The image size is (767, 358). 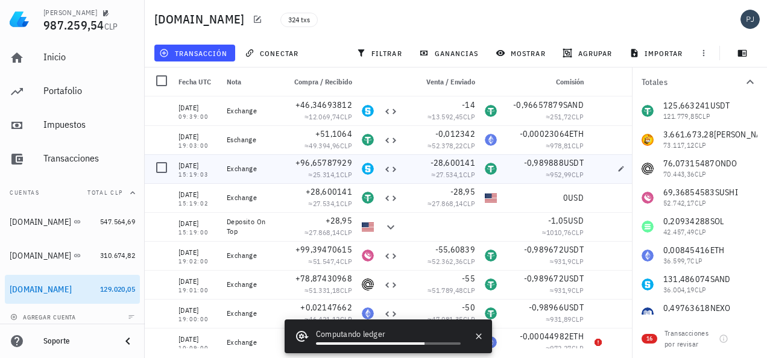 What do you see at coordinates (19, 19) in the screenshot?
I see `img: LedgiFi` at bounding box center [19, 19].